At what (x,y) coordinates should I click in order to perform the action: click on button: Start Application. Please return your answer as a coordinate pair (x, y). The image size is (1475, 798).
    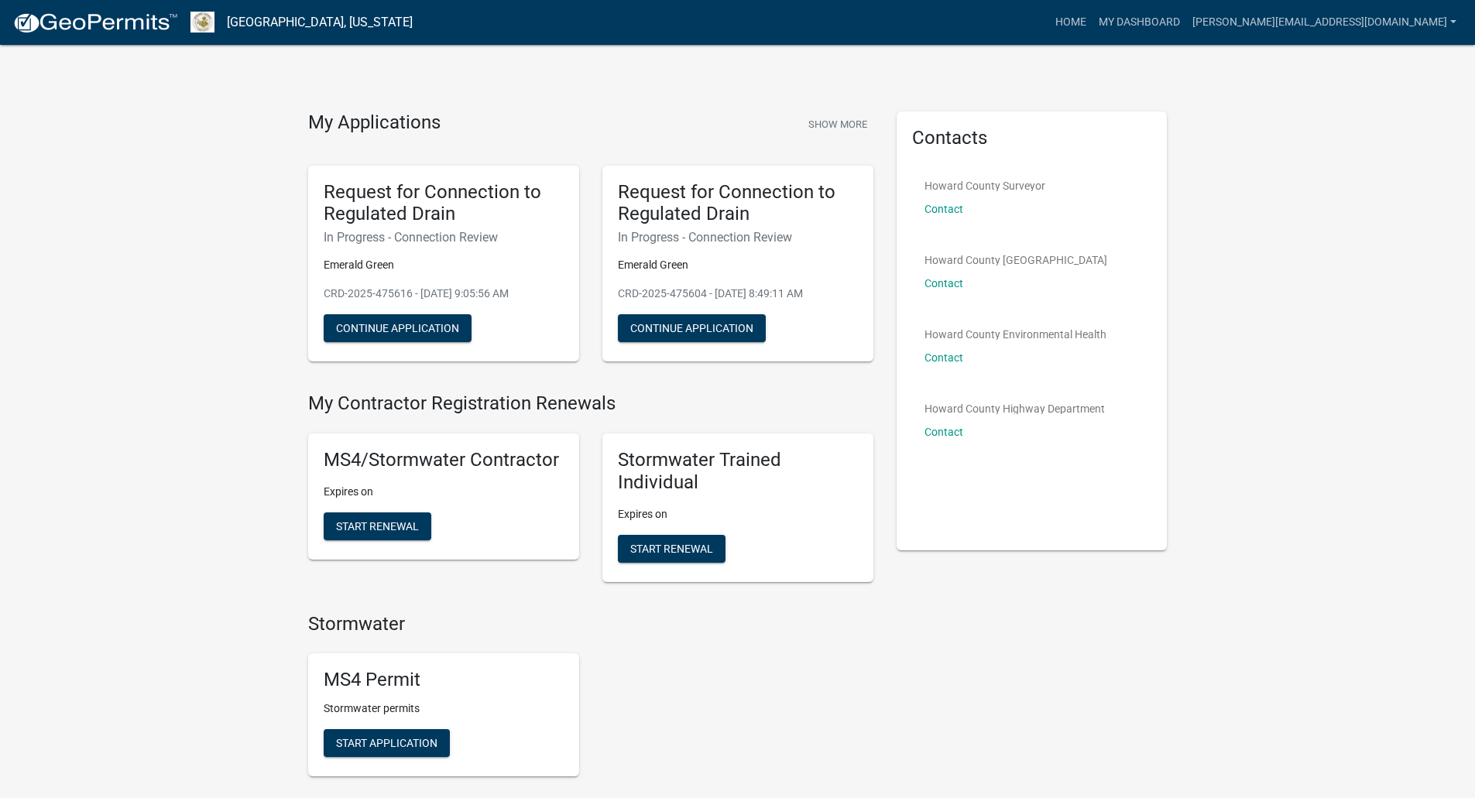
    Looking at the image, I should click on (386, 743).